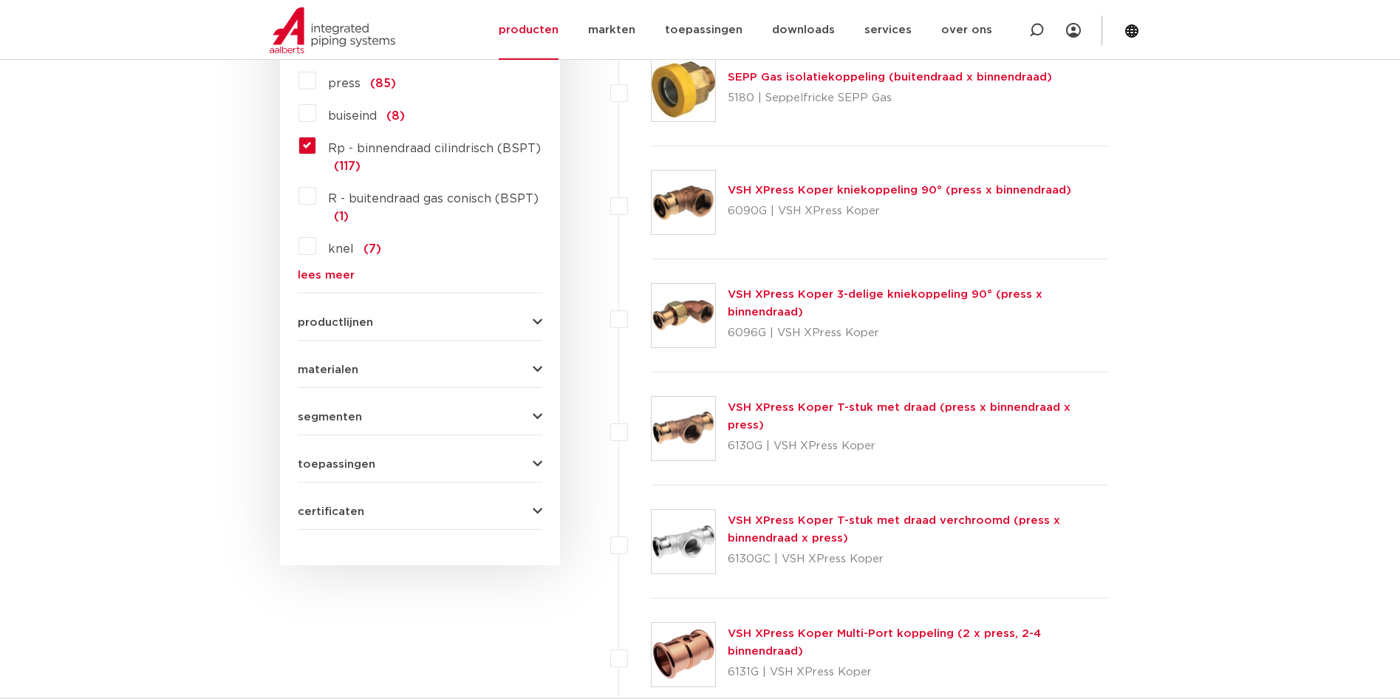 This screenshot has width=1400, height=699. Describe the element at coordinates (347, 166) in the screenshot. I see `span: (117)` at that location.